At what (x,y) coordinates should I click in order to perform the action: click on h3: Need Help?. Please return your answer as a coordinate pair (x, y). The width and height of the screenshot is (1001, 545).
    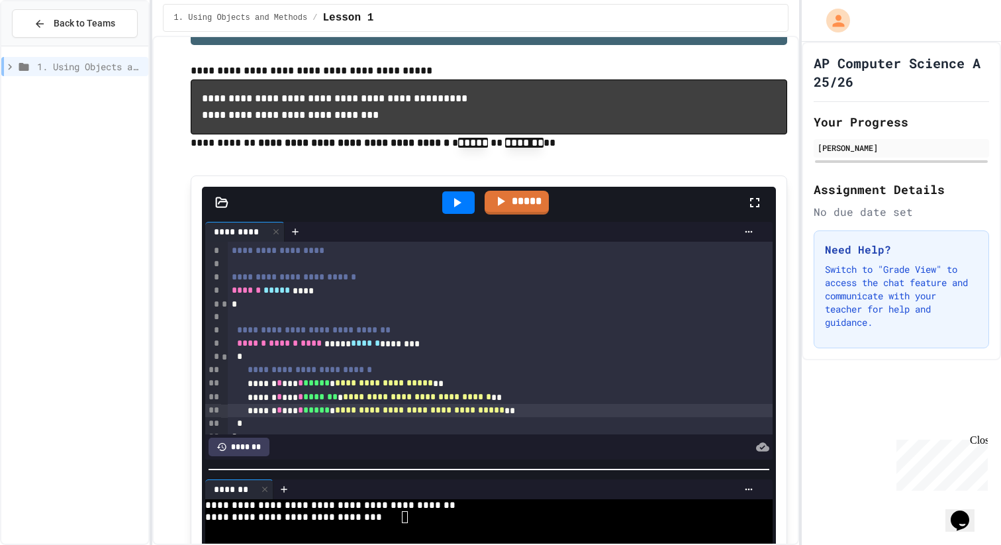
    Looking at the image, I should click on (901, 249).